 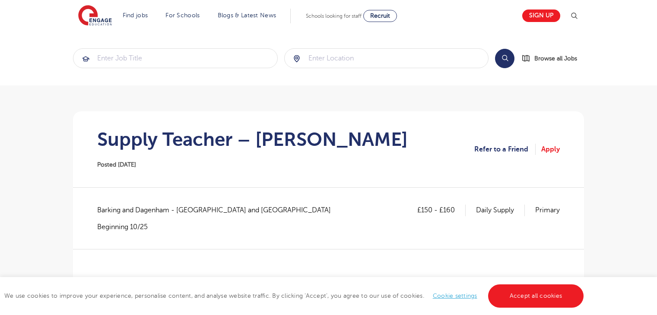 I want to click on a: Apply, so click(x=550, y=149).